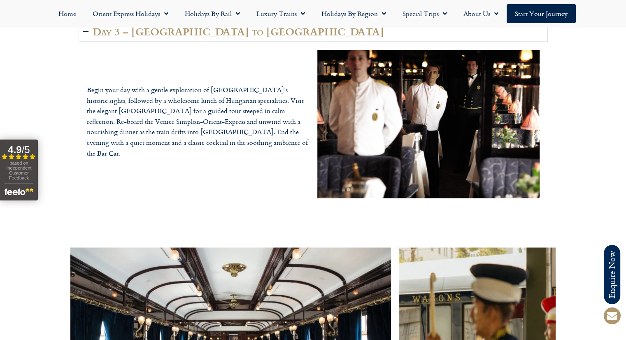 This screenshot has height=340, width=626. What do you see at coordinates (130, 14) in the screenshot?
I see `a: Orient Express Holidays` at bounding box center [130, 14].